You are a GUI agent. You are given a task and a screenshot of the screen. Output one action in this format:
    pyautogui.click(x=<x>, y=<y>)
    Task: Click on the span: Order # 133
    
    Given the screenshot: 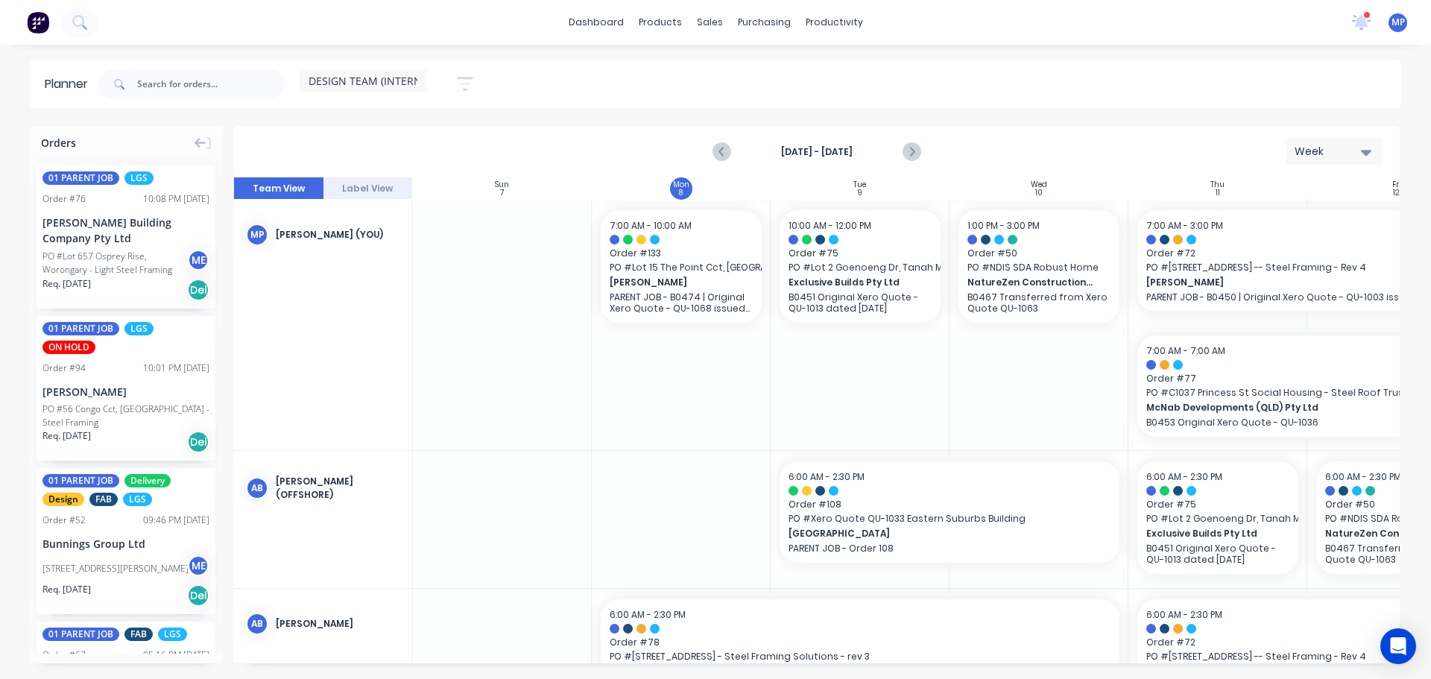 What is the action you would take?
    pyautogui.click(x=681, y=253)
    